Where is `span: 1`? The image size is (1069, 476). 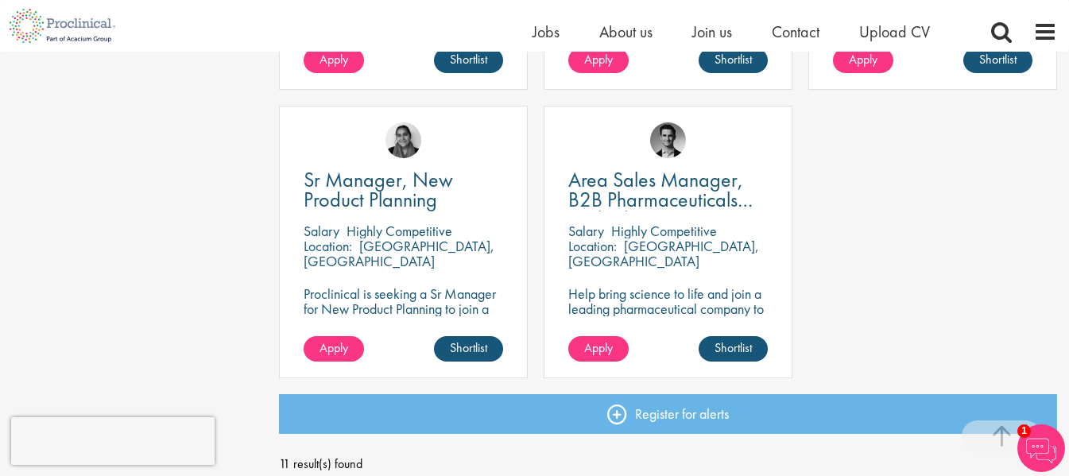 span: 1 is located at coordinates (1023, 431).